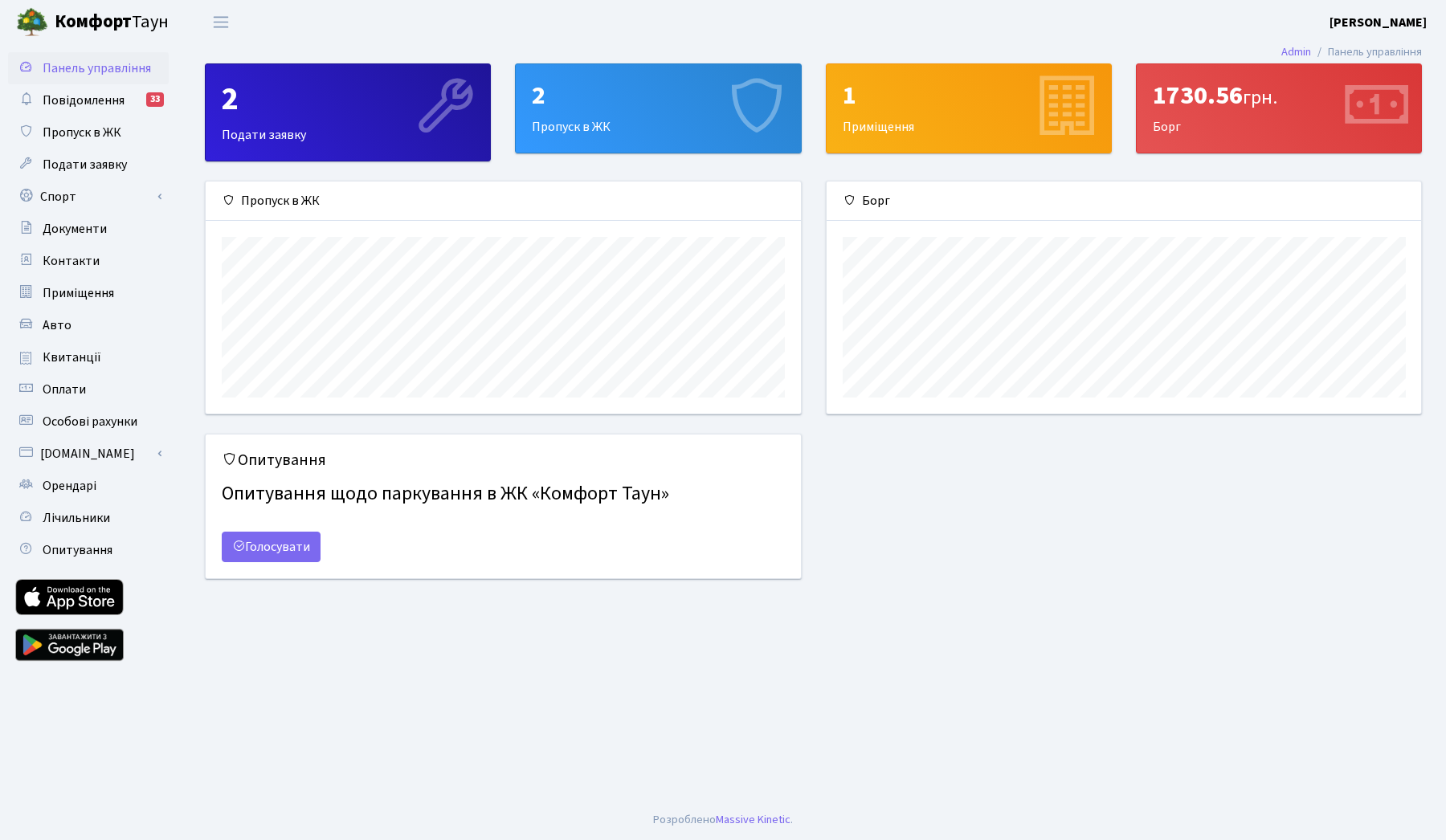 This screenshot has height=840, width=1446. Describe the element at coordinates (503, 494) in the screenshot. I see `h4: Опитування щодо паркування в ЖК «Комфорт Таун»` at that location.